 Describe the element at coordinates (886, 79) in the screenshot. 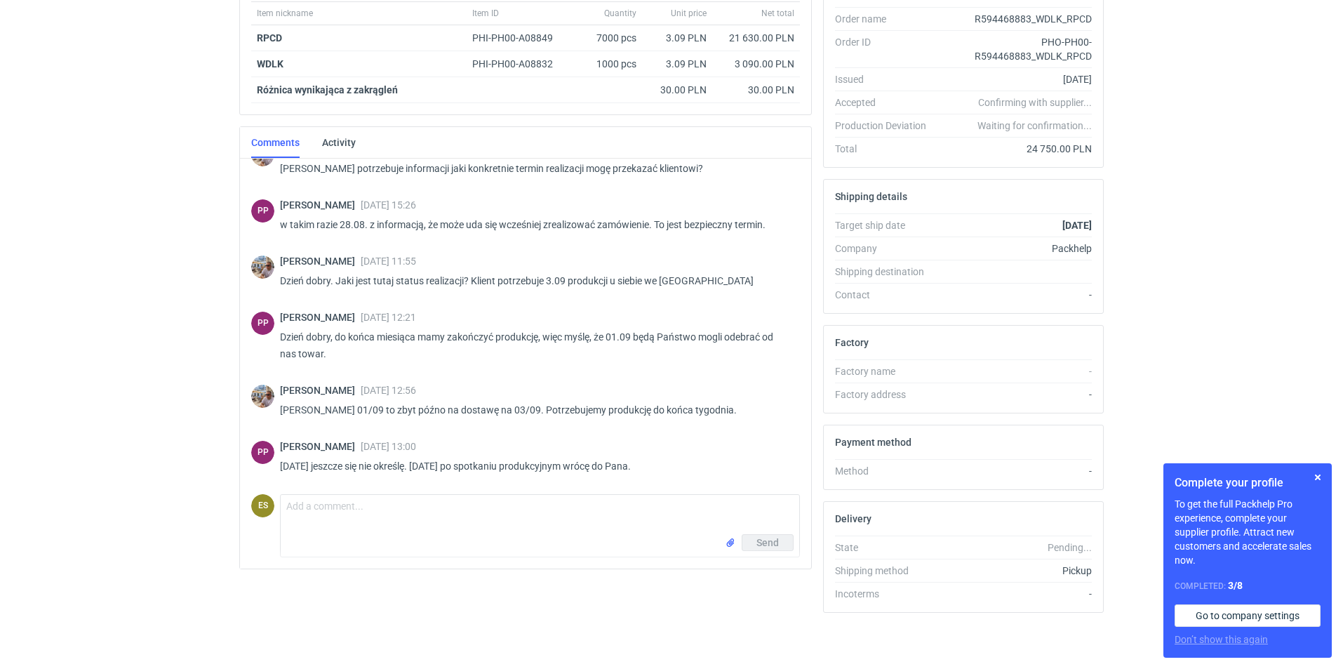

I see `div: Issued` at that location.